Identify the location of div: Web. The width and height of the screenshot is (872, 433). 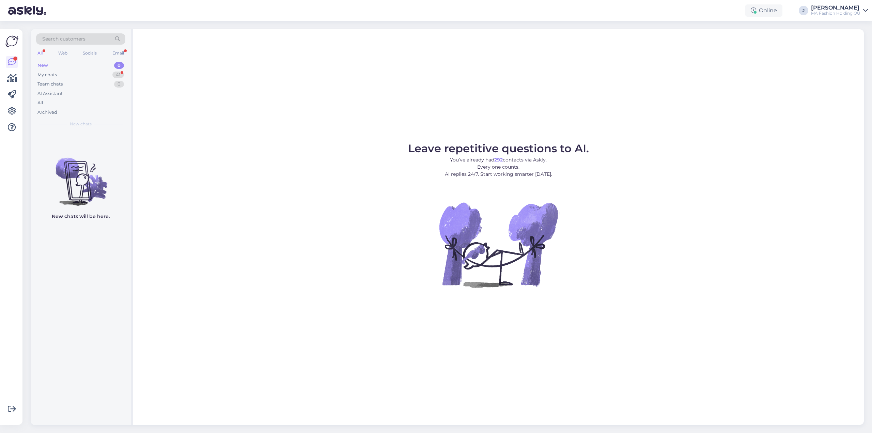
(63, 53).